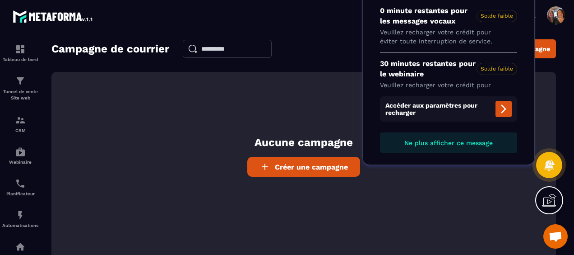 This screenshot has width=574, height=255. I want to click on p: Tunnel de vente Site web, so click(20, 95).